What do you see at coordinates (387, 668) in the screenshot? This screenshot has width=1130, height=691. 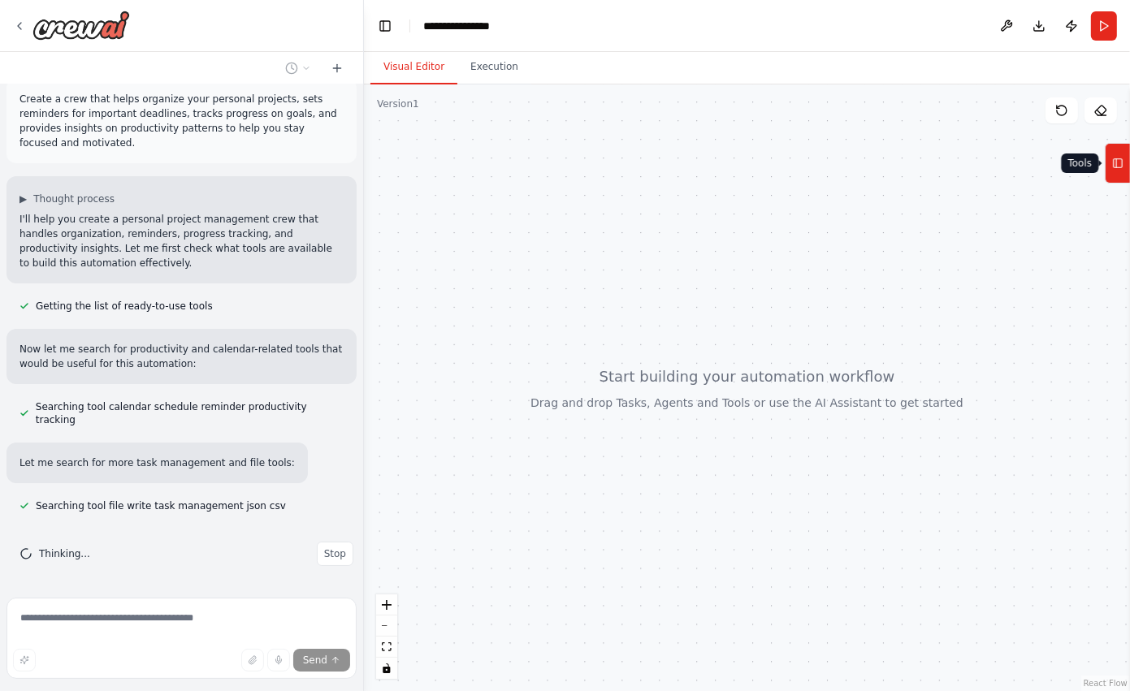 I see `button: toggle interactivity` at bounding box center [387, 668].